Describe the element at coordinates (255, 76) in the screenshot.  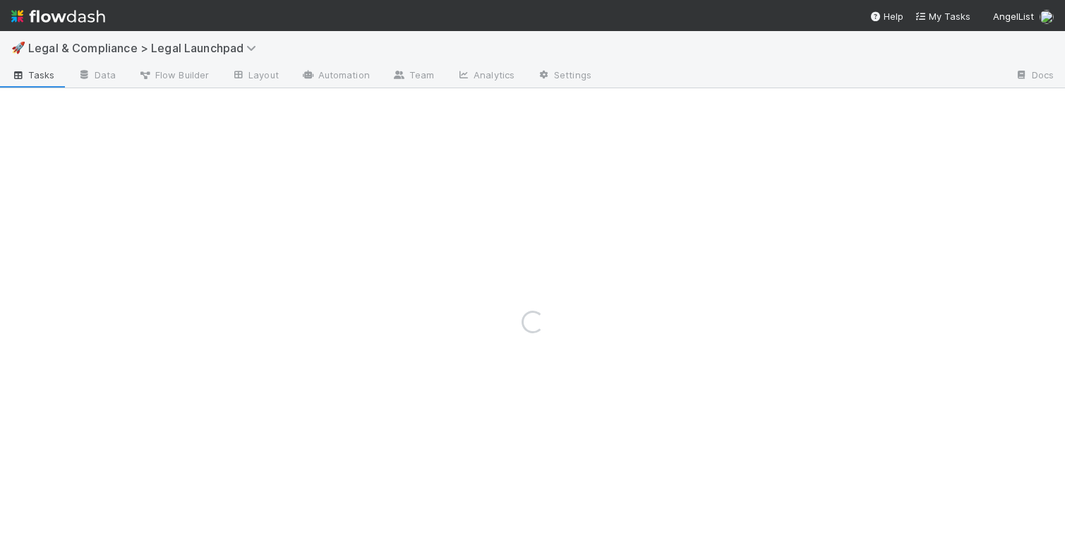
I see `a: Layout` at that location.